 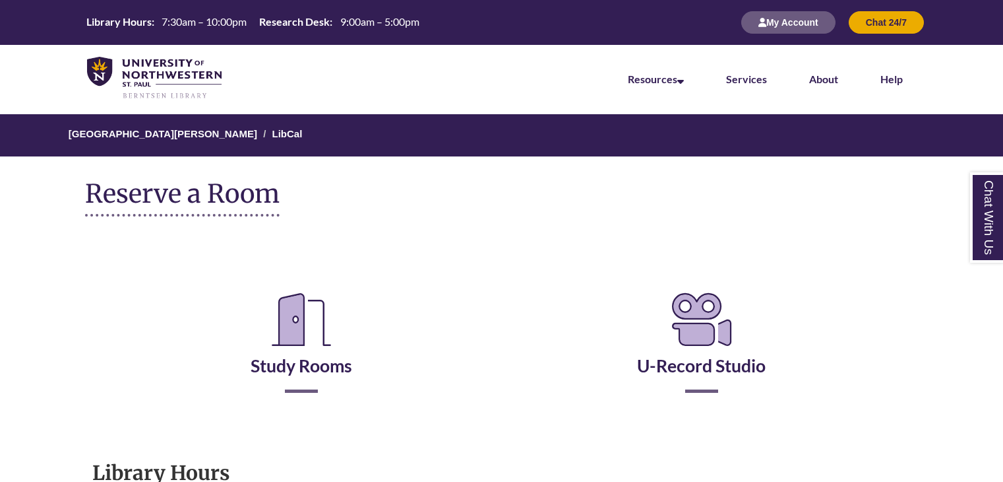 I want to click on a: About, so click(x=824, y=79).